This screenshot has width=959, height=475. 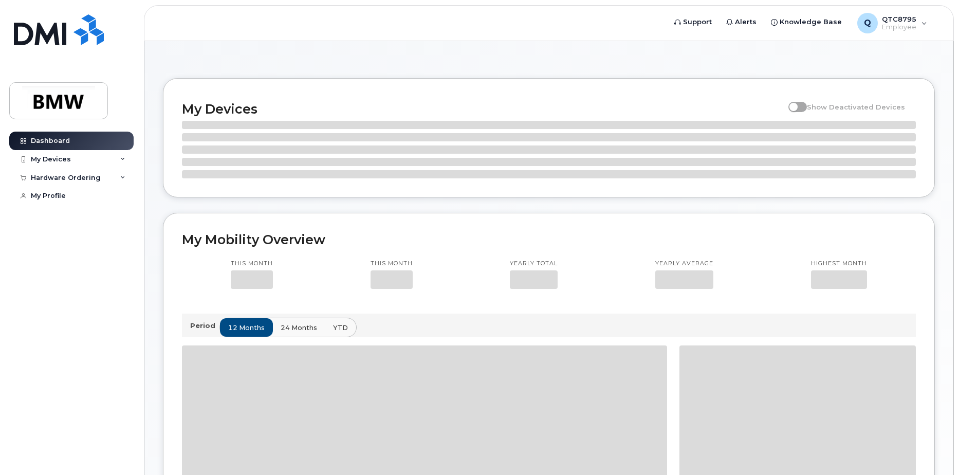 What do you see at coordinates (856, 107) in the screenshot?
I see `span: Show Deactivated Devices` at bounding box center [856, 107].